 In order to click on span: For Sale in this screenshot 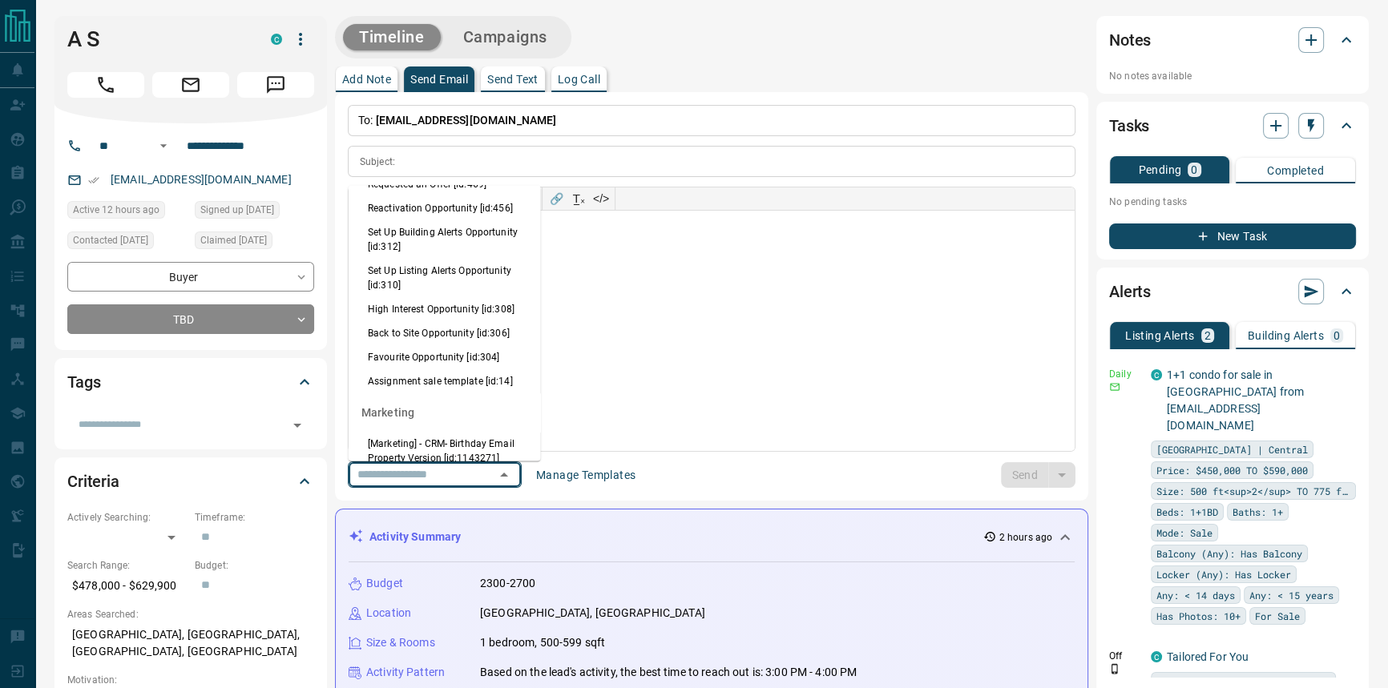, I will do `click(1277, 616)`.